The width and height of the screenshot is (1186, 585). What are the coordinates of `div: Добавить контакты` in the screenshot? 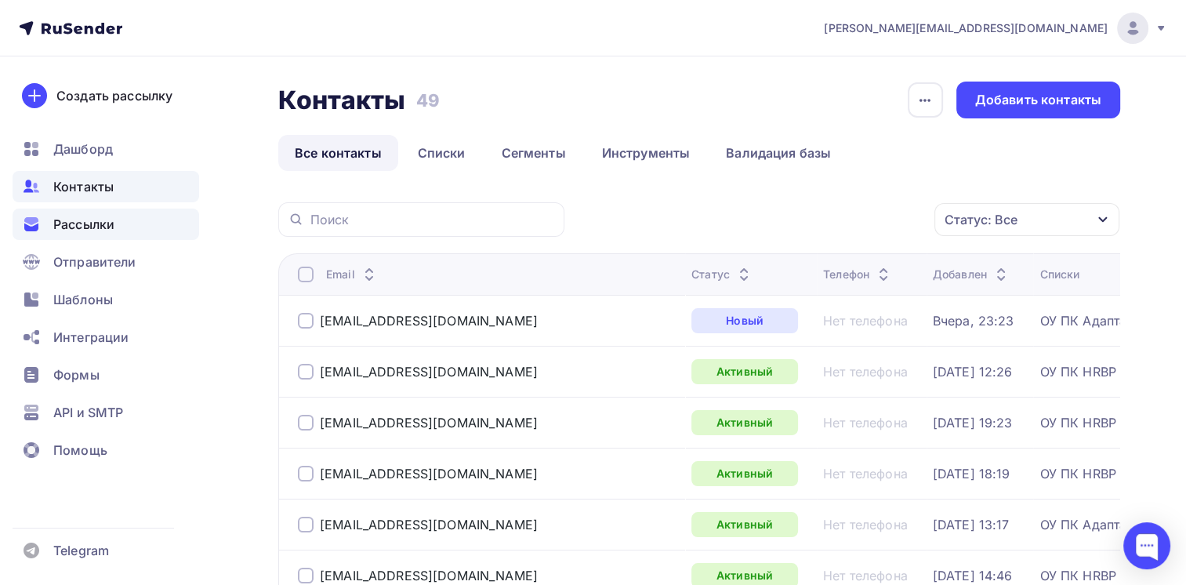 It's located at (1038, 100).